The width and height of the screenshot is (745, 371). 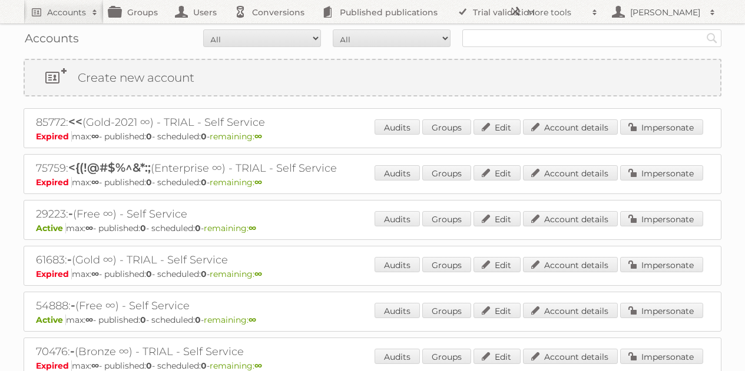 I want to click on h2: 61683: (Gold ∞) - TRIAL - Self Service, so click(x=242, y=260).